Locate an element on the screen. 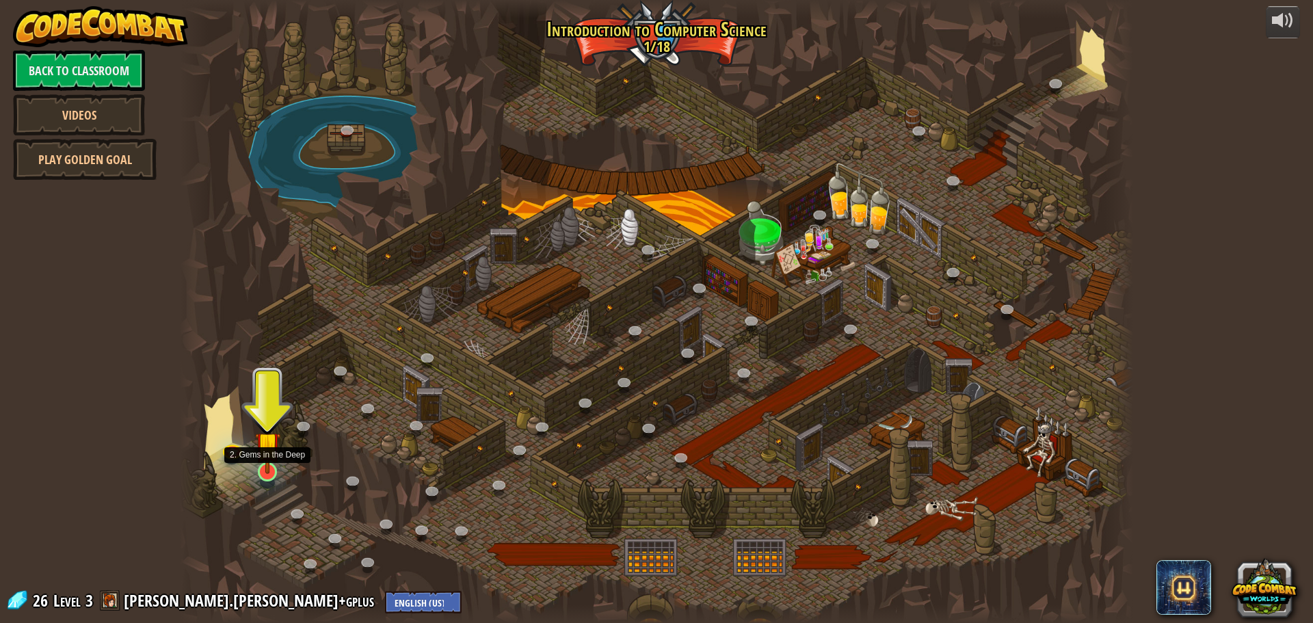 The width and height of the screenshot is (1313, 623). a: Videos is located at coordinates (79, 115).